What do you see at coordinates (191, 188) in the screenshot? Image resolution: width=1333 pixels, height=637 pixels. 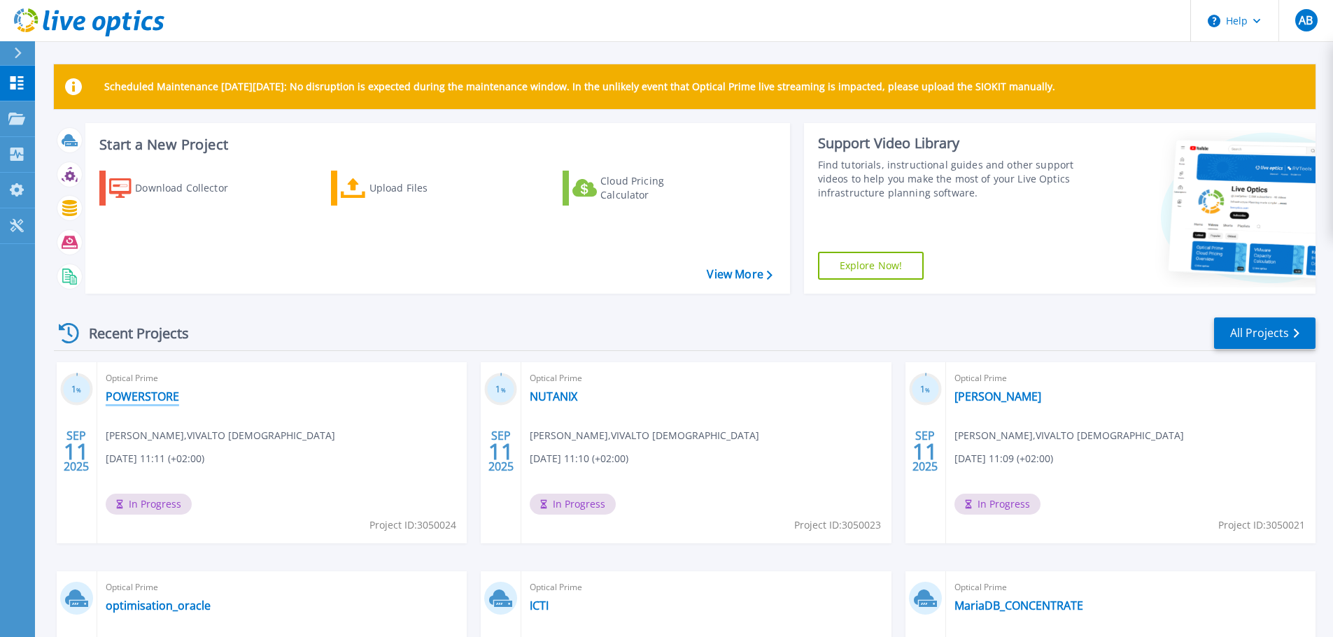 I see `div: Download Collector` at bounding box center [191, 188].